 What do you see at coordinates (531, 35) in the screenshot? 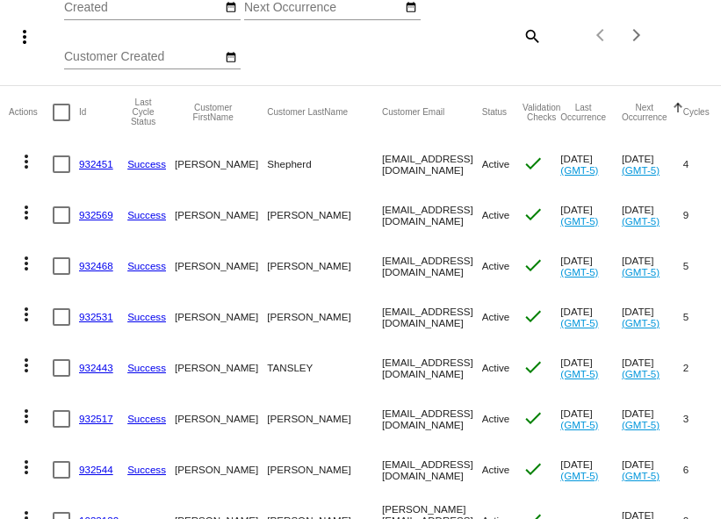
I see `mat-icon: search` at bounding box center [531, 35].